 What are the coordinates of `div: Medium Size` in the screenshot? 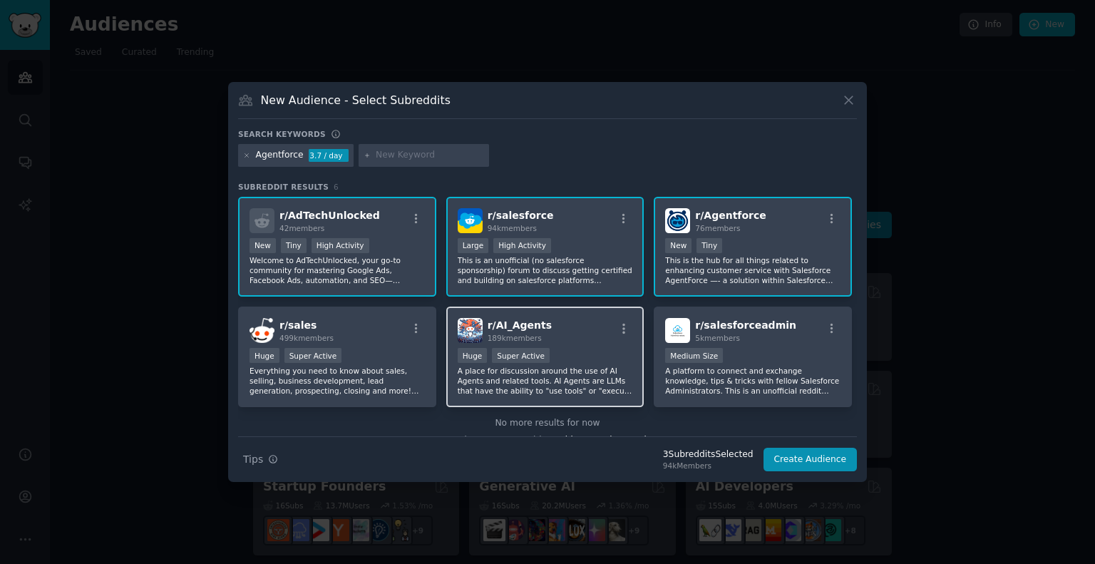 It's located at (694, 355).